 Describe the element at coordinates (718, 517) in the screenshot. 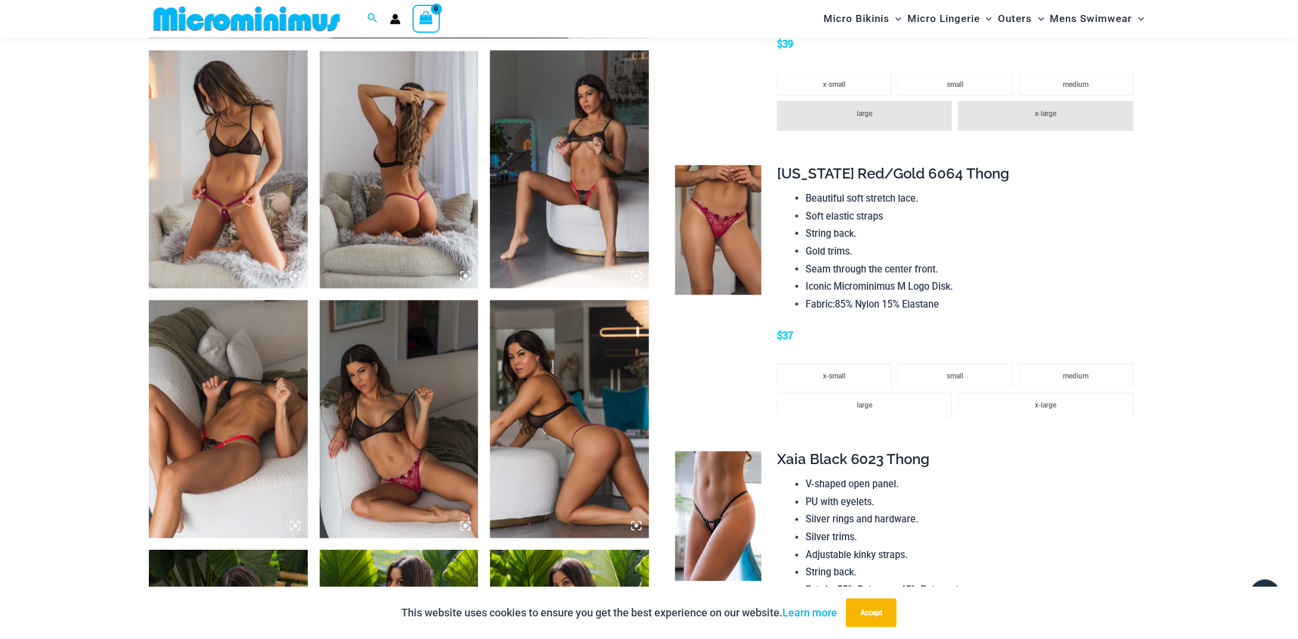

I see `a: Xaia Black 6023 Thong` at that location.